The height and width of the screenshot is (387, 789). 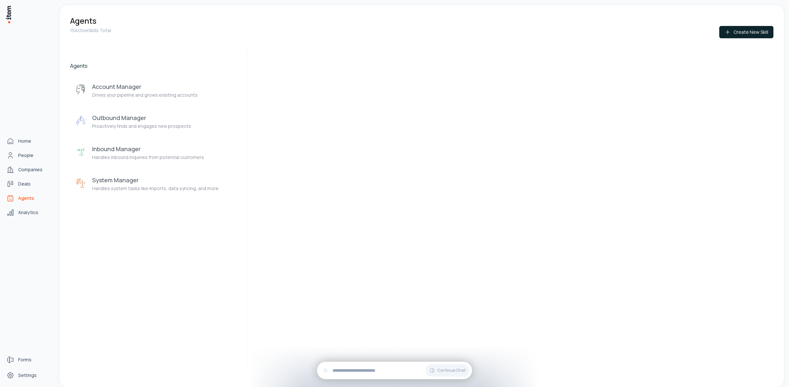 I want to click on button: System ManagerSystem ManagerHandles system tasks like imports, data syncing, and more, so click(x=156, y=184).